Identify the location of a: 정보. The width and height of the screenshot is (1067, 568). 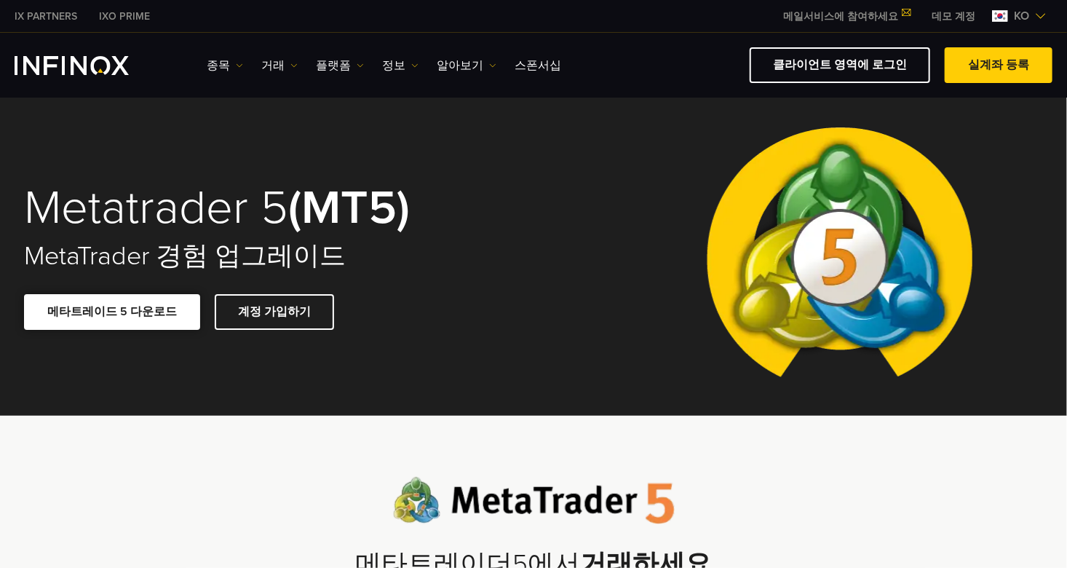
(400, 66).